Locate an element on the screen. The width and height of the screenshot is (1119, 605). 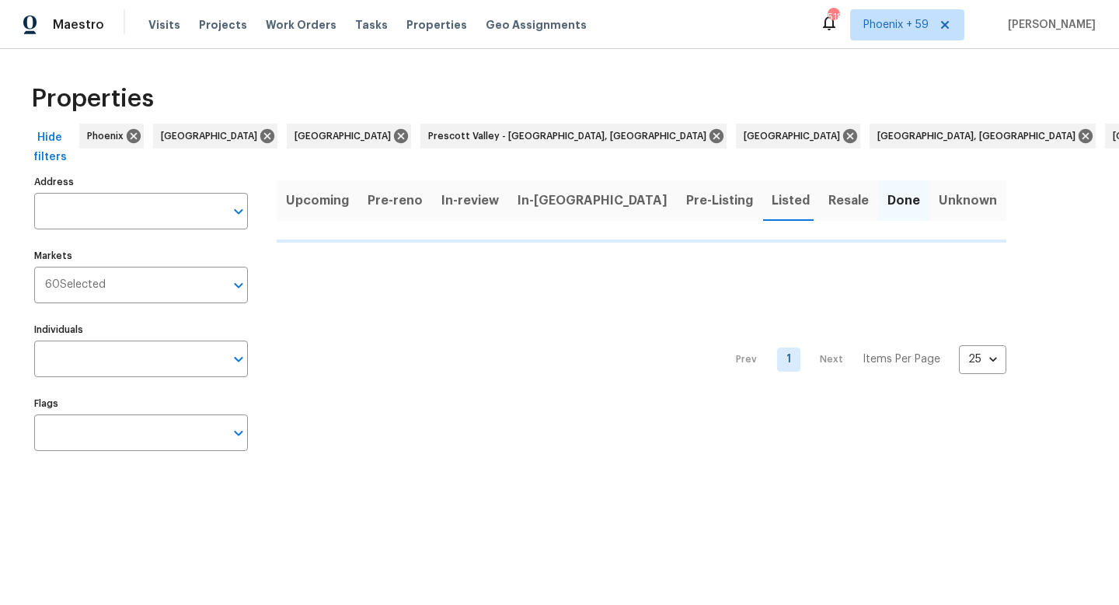
span: Unknown is located at coordinates (968, 201).